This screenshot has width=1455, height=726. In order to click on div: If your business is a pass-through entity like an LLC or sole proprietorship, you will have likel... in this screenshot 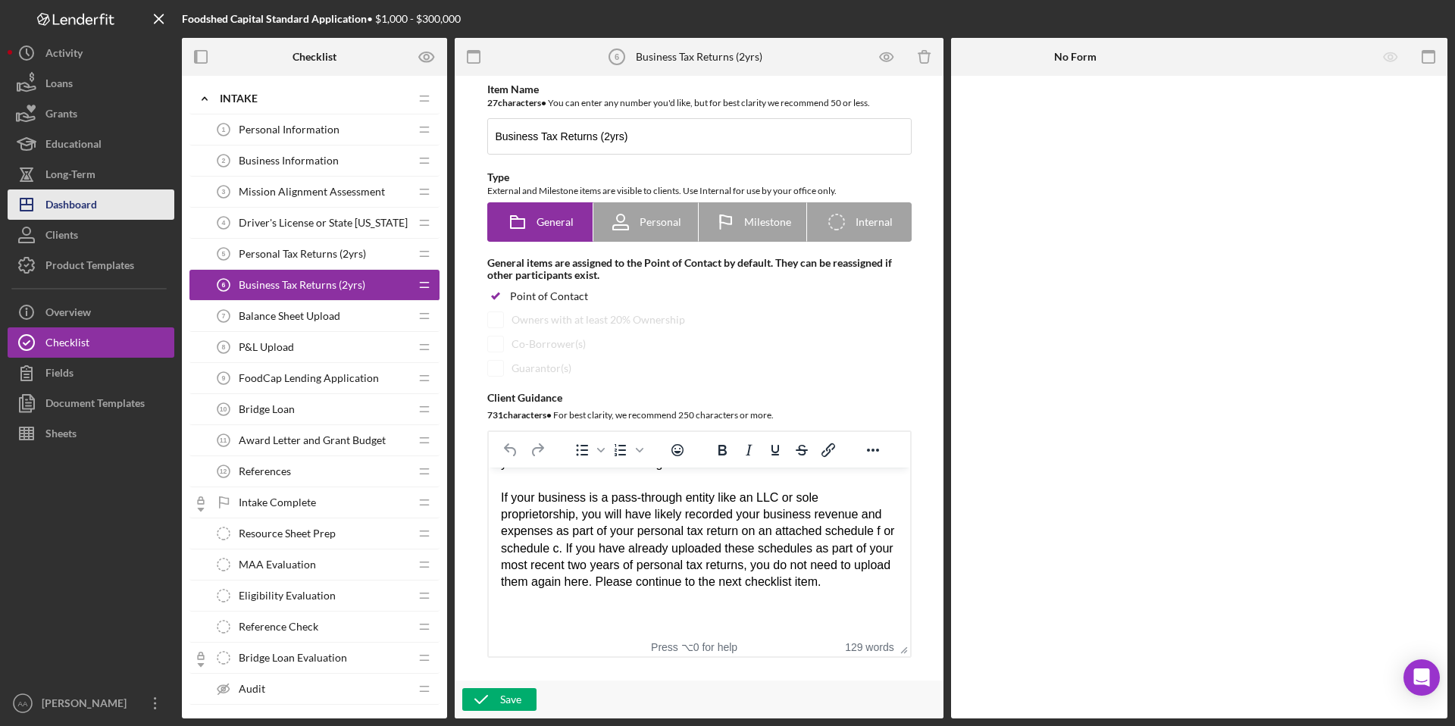, I will do `click(211, 73)`.